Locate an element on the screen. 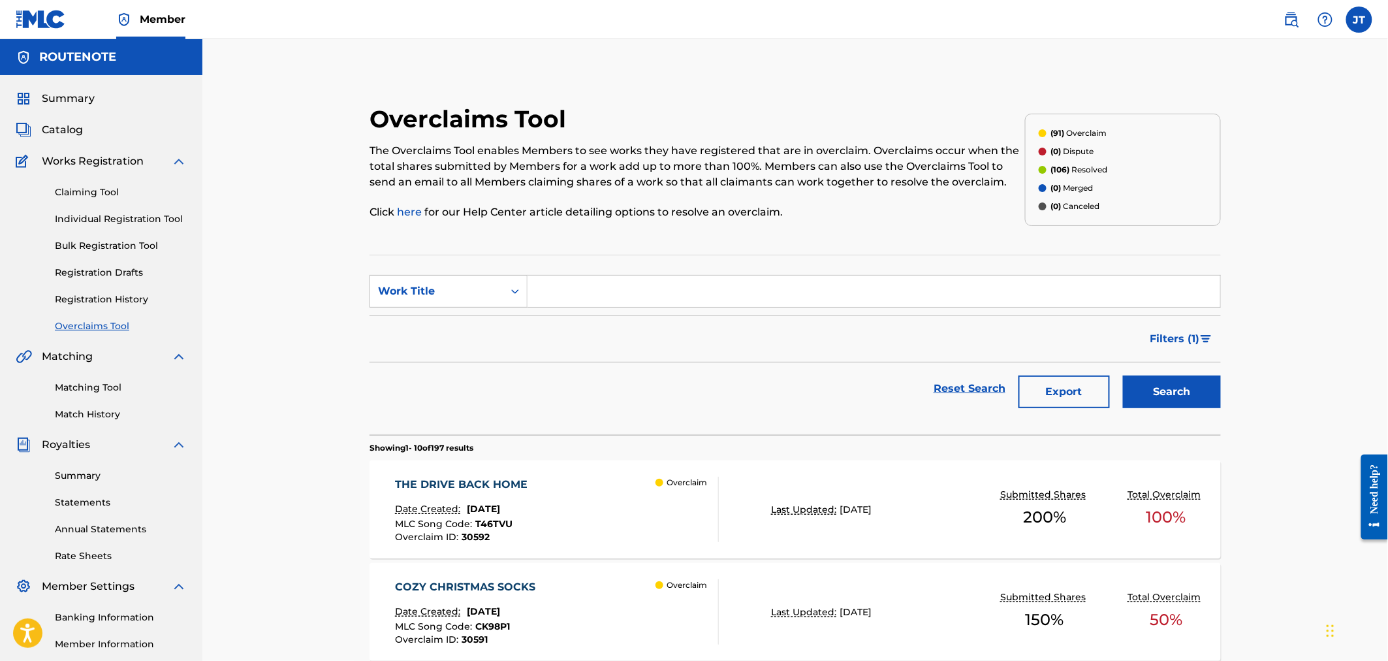 Image resolution: width=1388 pixels, height=661 pixels. img: Matching is located at coordinates (24, 356).